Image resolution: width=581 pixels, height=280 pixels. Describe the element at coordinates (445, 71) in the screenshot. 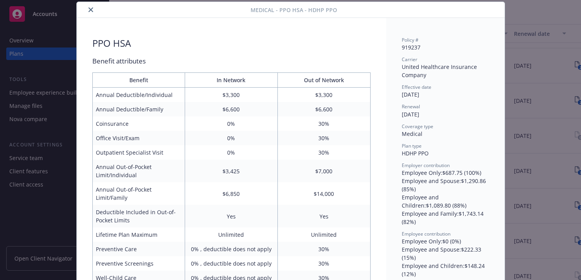

I see `div: United Healthcare Insurance Company` at that location.